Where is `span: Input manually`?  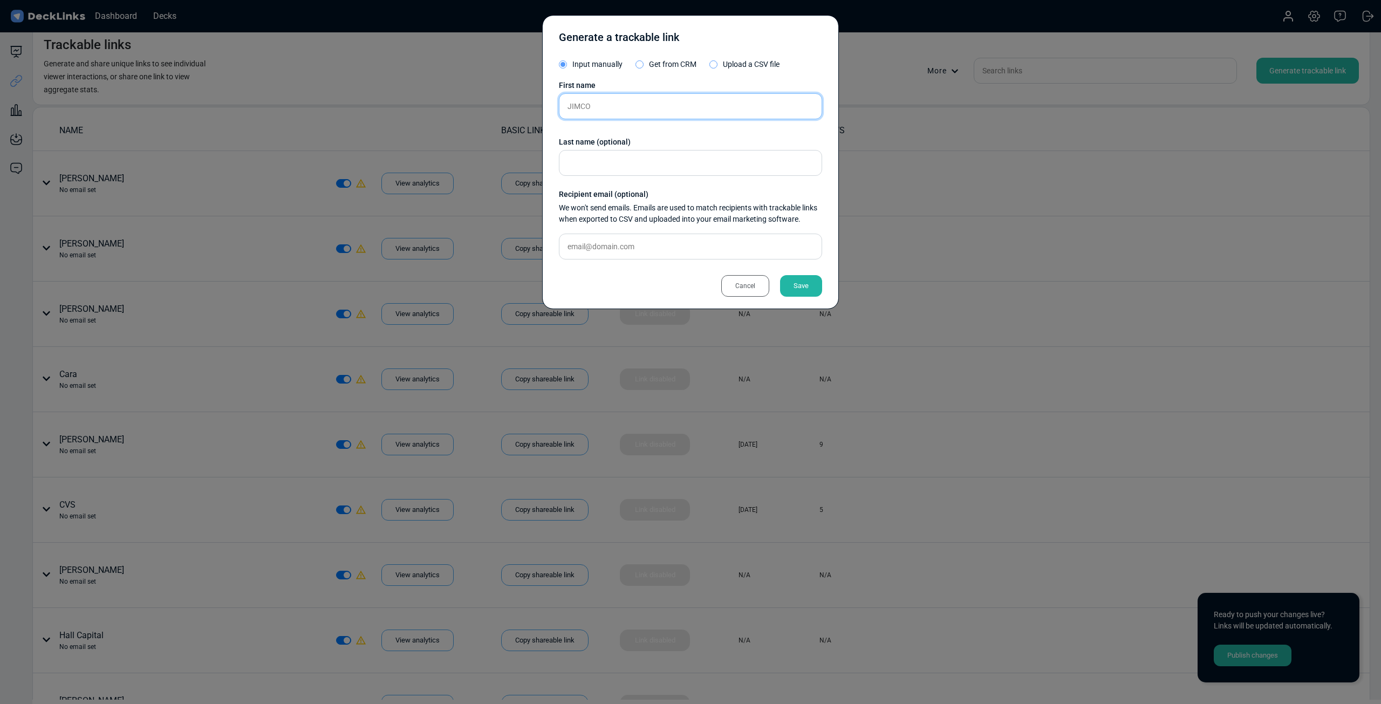 span: Input manually is located at coordinates (597, 64).